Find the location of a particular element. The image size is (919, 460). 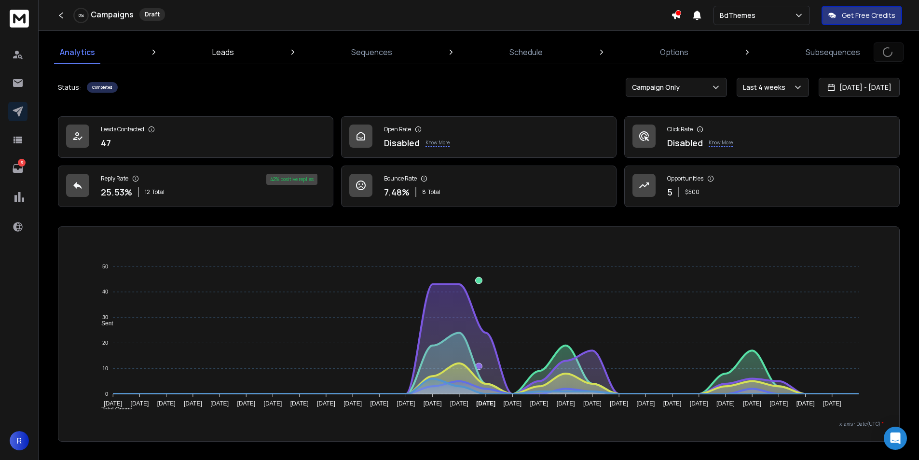

p: Reply Rate is located at coordinates (114, 179).